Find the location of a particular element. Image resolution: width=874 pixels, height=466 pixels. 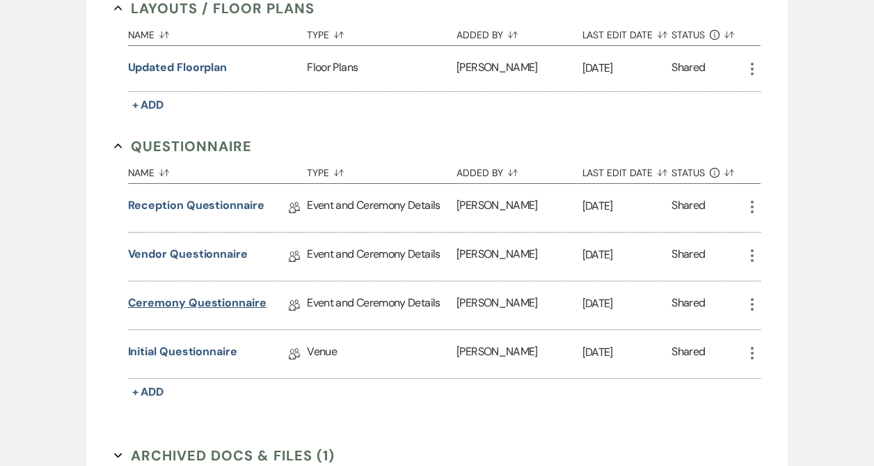

div: Floor Plans is located at coordinates (381, 68).